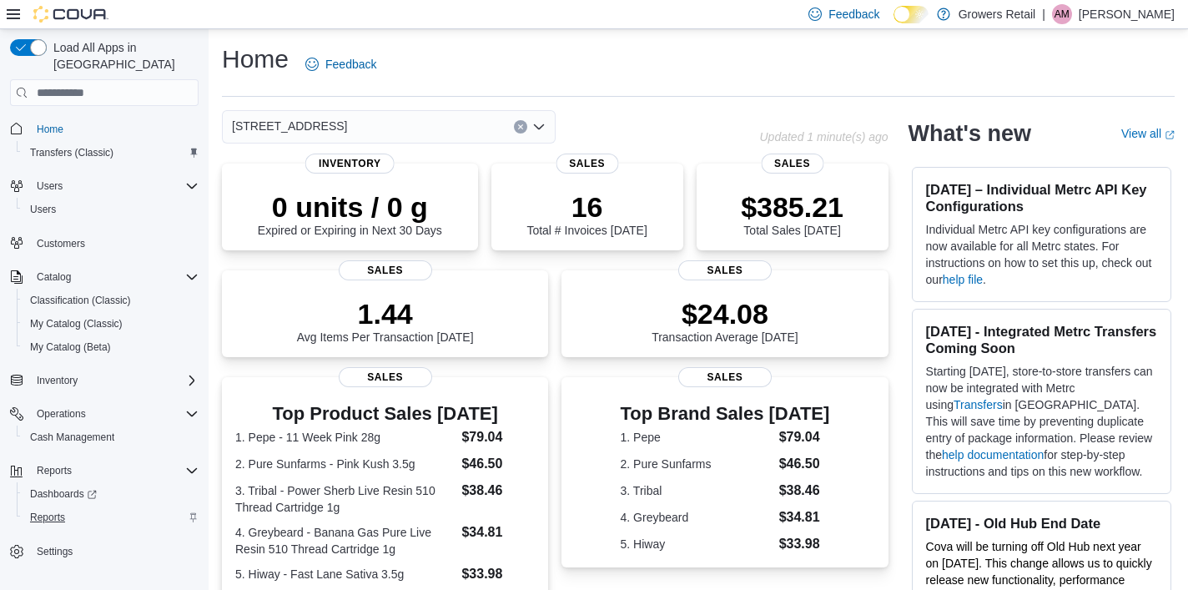 Image resolution: width=1188 pixels, height=590 pixels. Describe the element at coordinates (894, 23) in the screenshot. I see `span: Dark Mode` at that location.